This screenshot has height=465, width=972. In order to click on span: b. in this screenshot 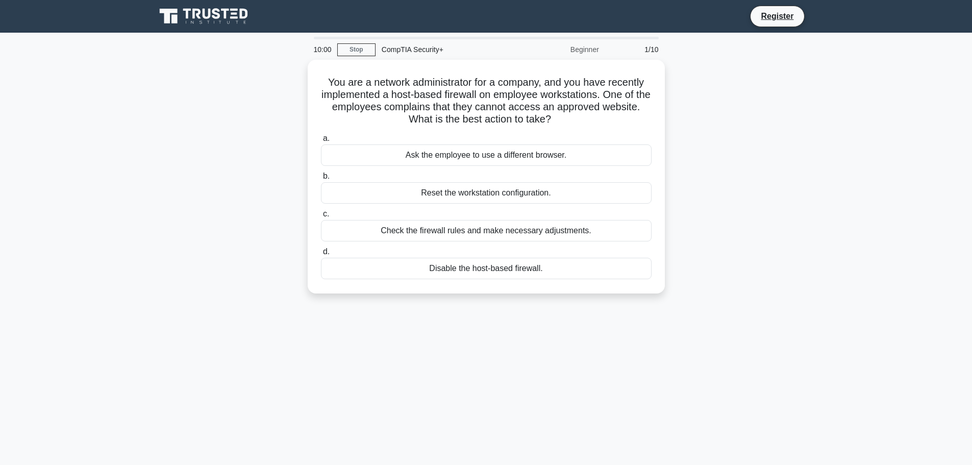, I will do `click(326, 176)`.